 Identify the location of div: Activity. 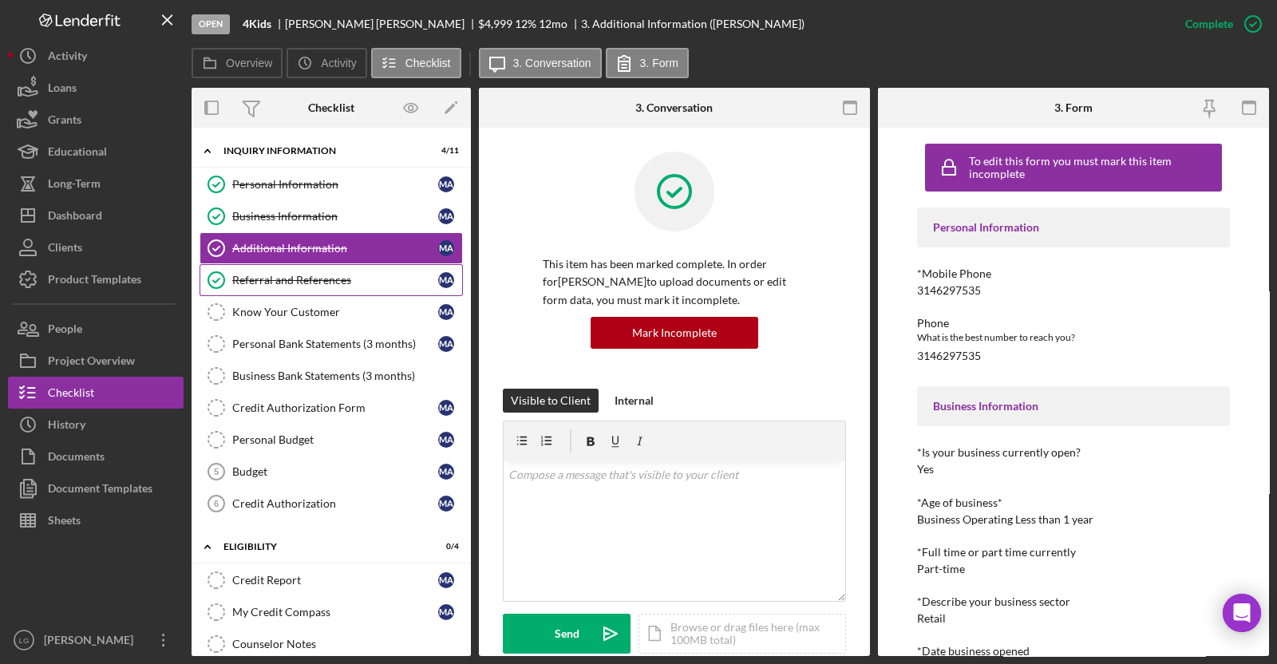
(67, 57).